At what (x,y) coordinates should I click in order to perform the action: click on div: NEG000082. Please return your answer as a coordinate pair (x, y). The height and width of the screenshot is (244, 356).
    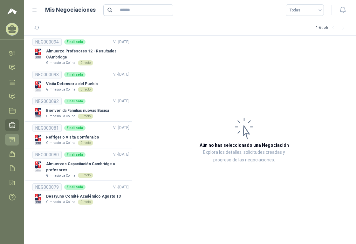
    Looking at the image, I should click on (47, 101).